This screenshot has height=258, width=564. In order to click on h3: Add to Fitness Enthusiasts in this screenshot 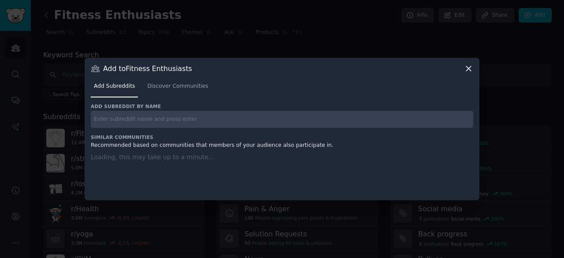, I will do `click(148, 68)`.